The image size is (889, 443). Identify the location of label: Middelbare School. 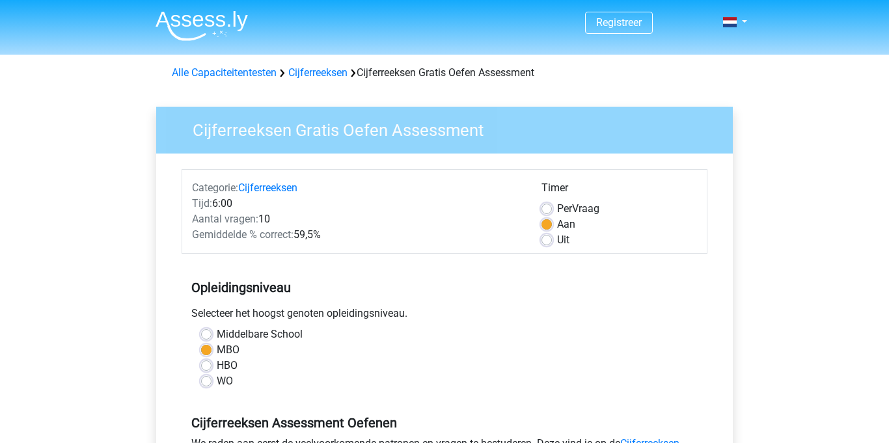
(260, 334).